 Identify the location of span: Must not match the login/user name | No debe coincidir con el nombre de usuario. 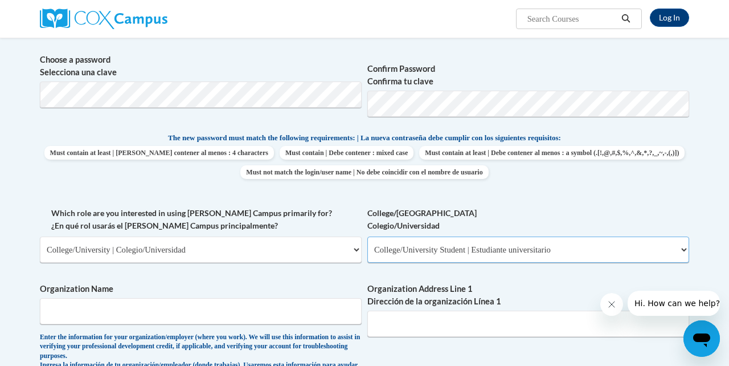
(364, 172).